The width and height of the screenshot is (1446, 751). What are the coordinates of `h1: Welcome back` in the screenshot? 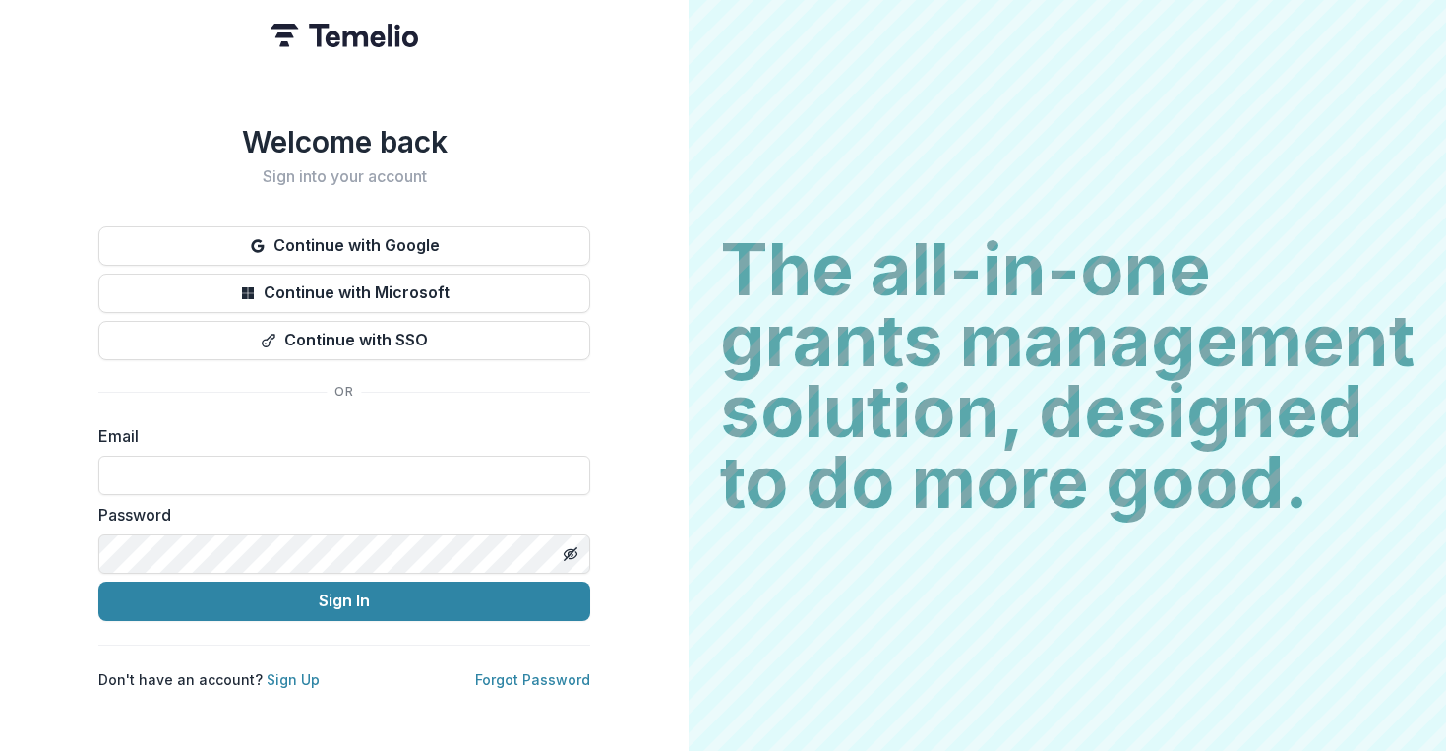 It's located at (344, 142).